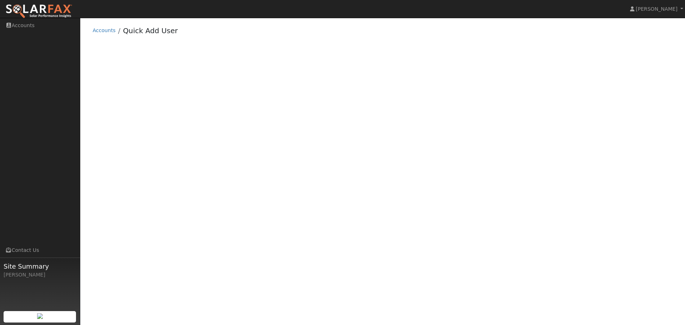 The image size is (685, 325). What do you see at coordinates (40, 266) in the screenshot?
I see `span: Site Summary` at bounding box center [40, 266].